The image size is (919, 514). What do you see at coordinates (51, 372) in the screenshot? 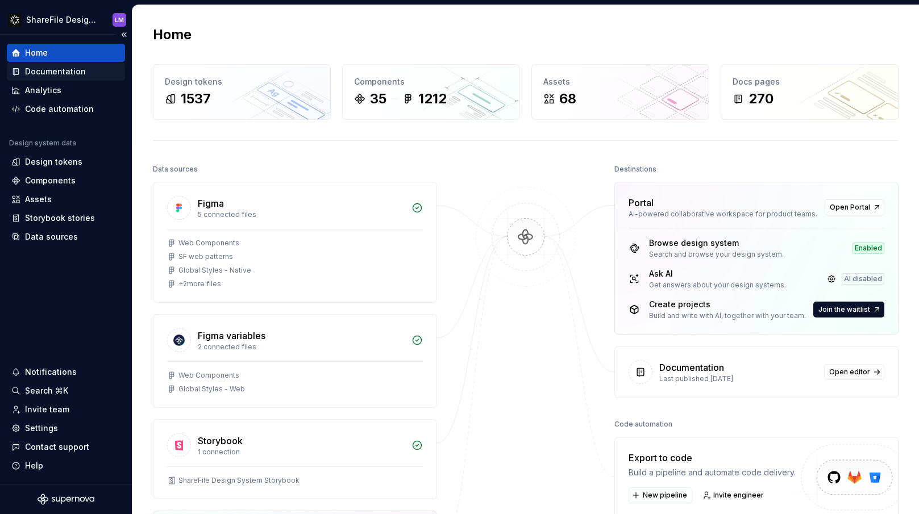
I see `div: Notifications` at bounding box center [51, 372].